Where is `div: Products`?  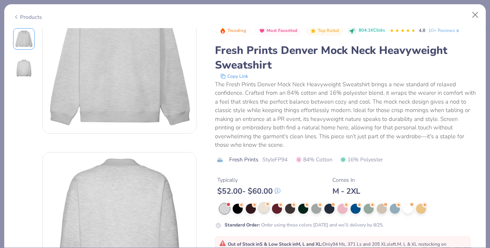 div: Products is located at coordinates (27, 17).